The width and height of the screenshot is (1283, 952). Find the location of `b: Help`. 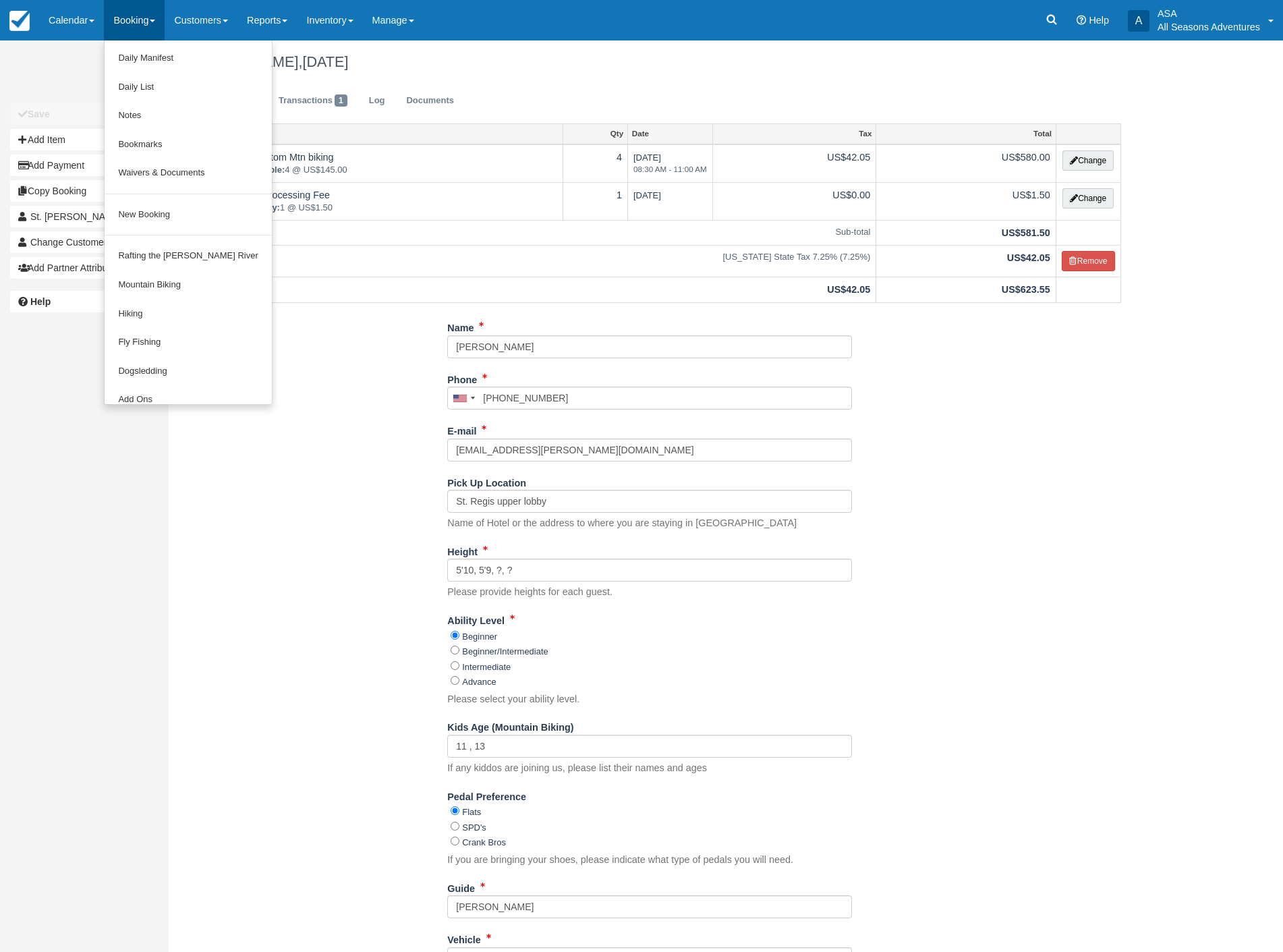

b: Help is located at coordinates (40, 302).